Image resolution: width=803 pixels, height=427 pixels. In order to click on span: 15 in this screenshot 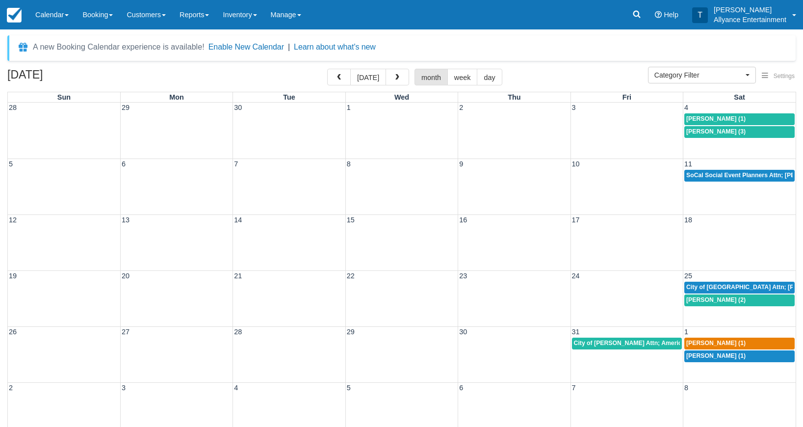, I will do `click(351, 220)`.